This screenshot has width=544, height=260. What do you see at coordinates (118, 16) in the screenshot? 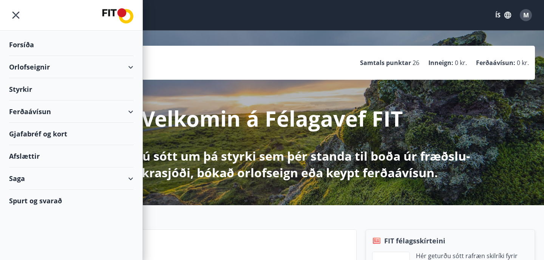
I see `img: union_logo` at bounding box center [118, 16].